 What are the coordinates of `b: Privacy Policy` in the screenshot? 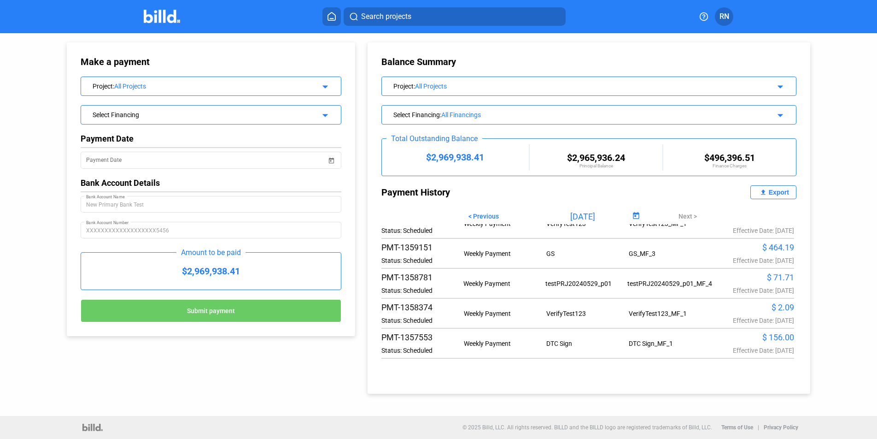 It's located at (781, 427).